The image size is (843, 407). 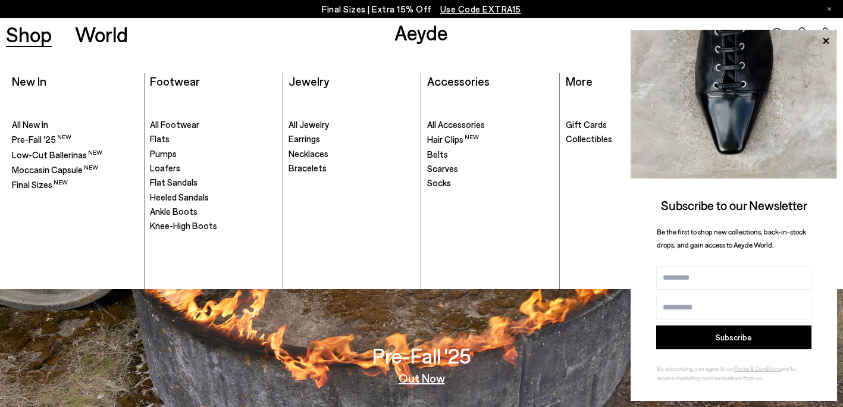 What do you see at coordinates (308, 168) in the screenshot?
I see `span: Bracelets` at bounding box center [308, 168].